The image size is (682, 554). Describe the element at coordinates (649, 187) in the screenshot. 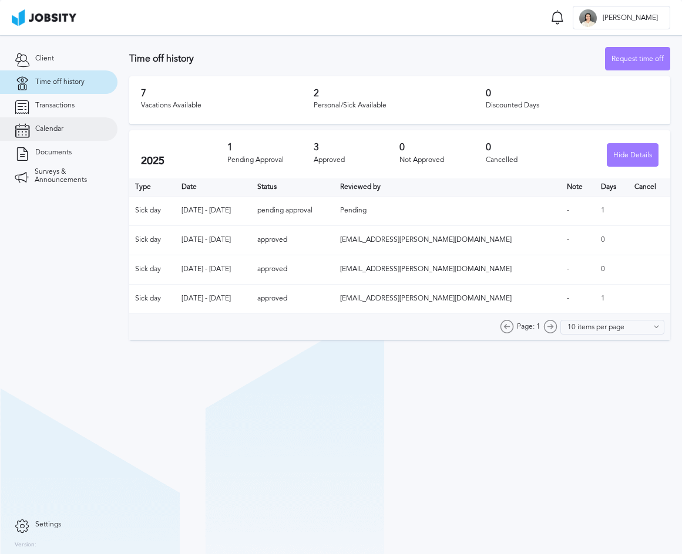

I see `th: Cancel` at that location.